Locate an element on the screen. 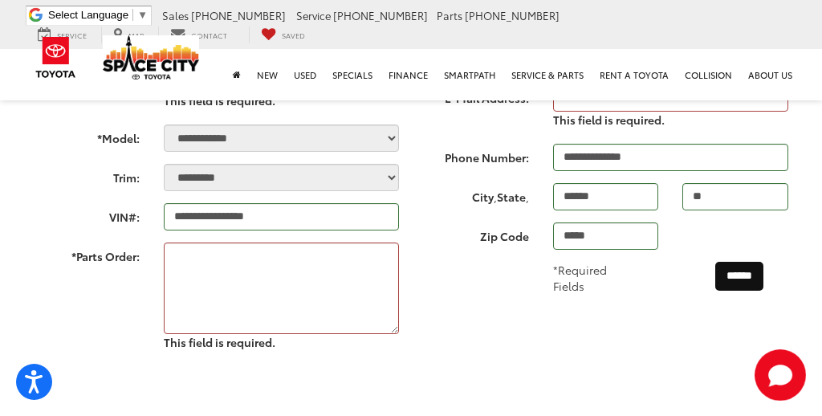 The width and height of the screenshot is (822, 416). a: Service & Parts is located at coordinates (547, 75).